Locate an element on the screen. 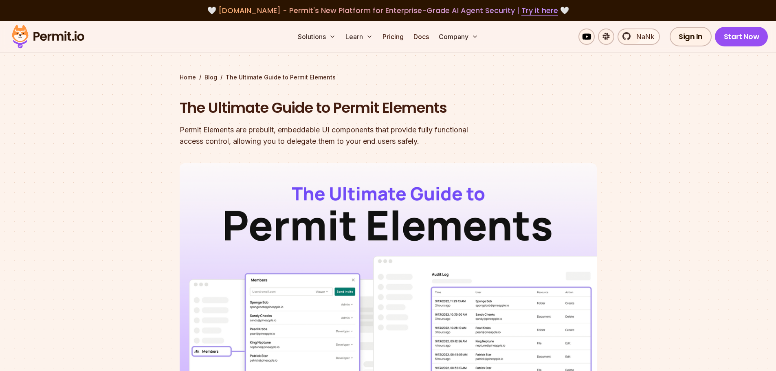  img: Permit logo is located at coordinates (48, 37).